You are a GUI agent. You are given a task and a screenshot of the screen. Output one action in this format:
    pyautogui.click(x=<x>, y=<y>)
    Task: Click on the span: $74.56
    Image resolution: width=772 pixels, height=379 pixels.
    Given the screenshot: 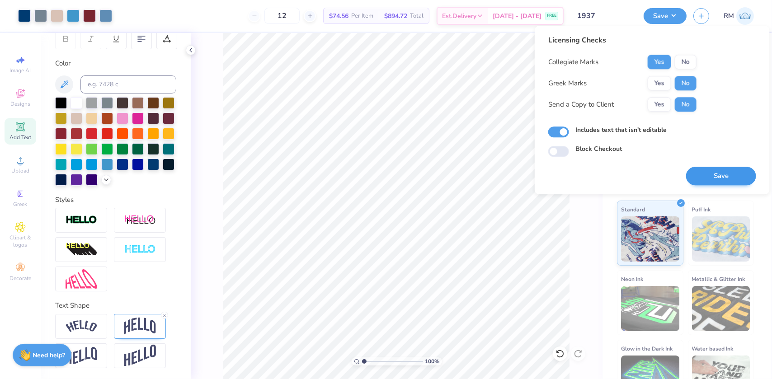 What is the action you would take?
    pyautogui.click(x=339, y=16)
    